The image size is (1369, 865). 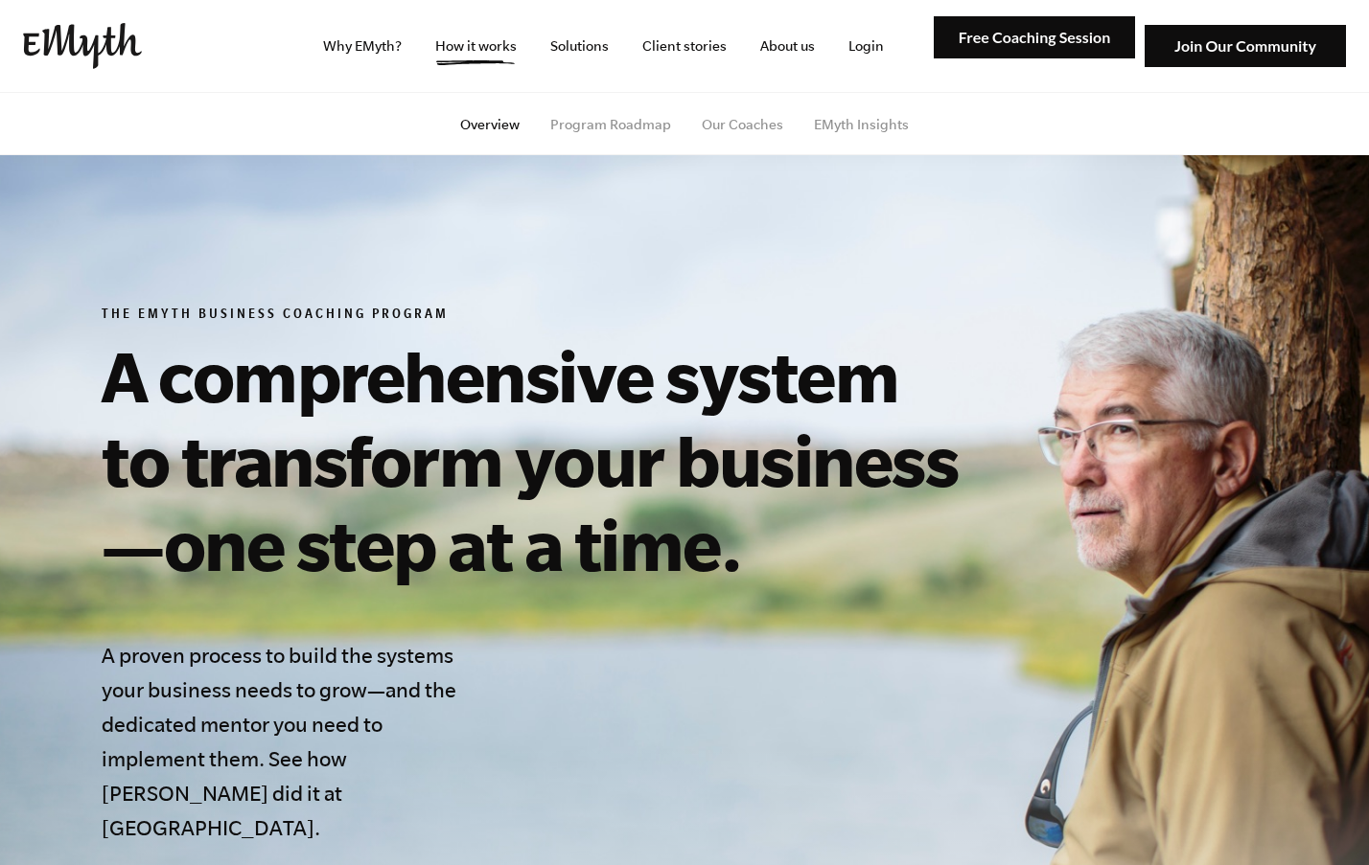 What do you see at coordinates (539, 316) in the screenshot?
I see `h6: The EMyth Business Coaching Program` at bounding box center [539, 316].